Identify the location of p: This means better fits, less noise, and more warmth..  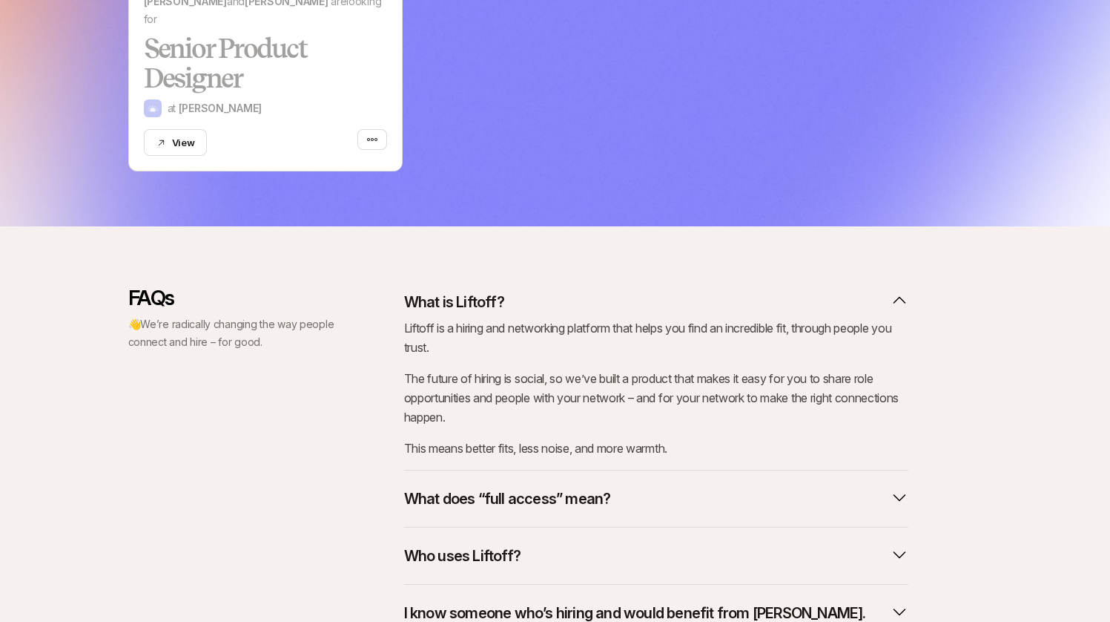
(656, 448).